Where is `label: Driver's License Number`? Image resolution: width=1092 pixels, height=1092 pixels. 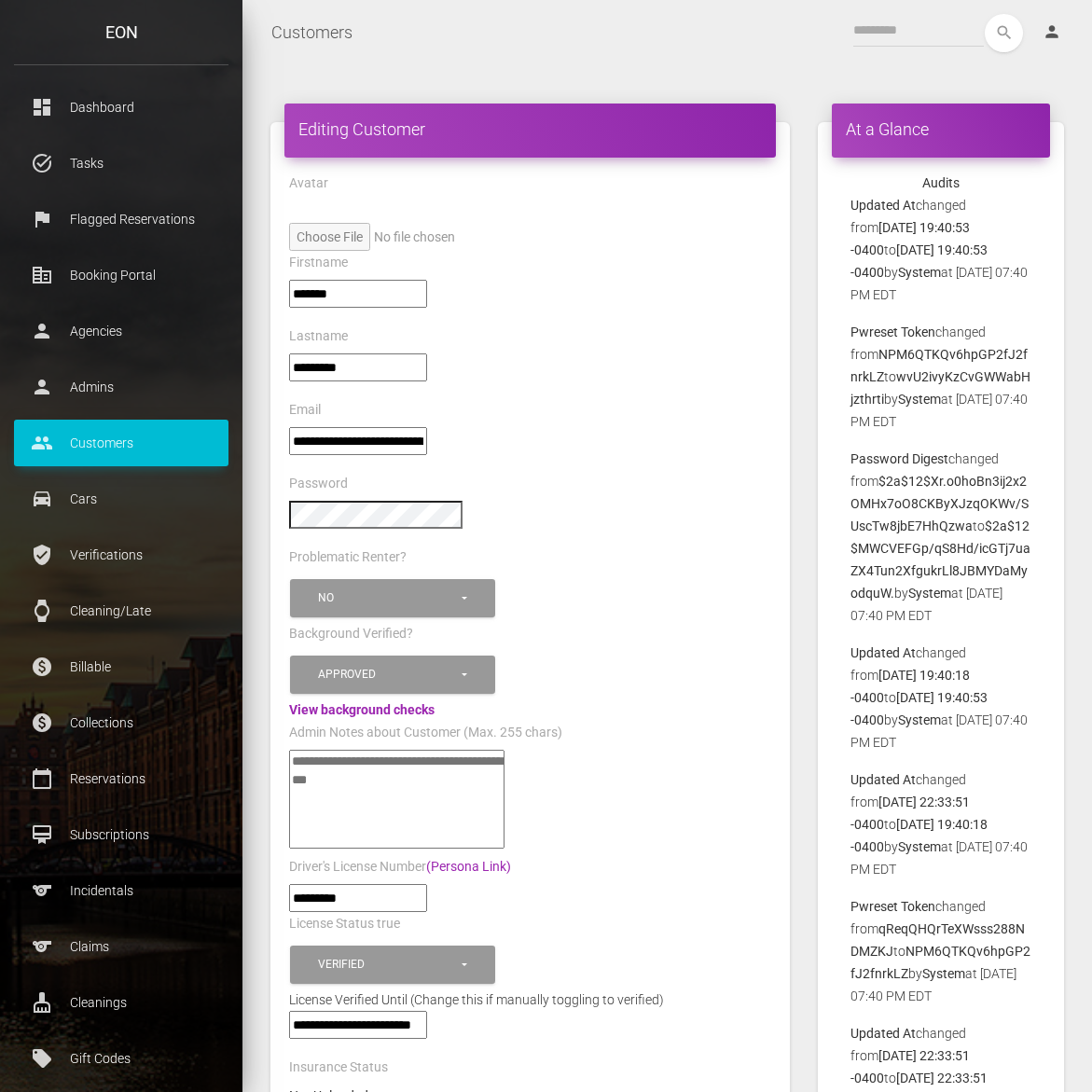 label: Driver's License Number is located at coordinates (400, 867).